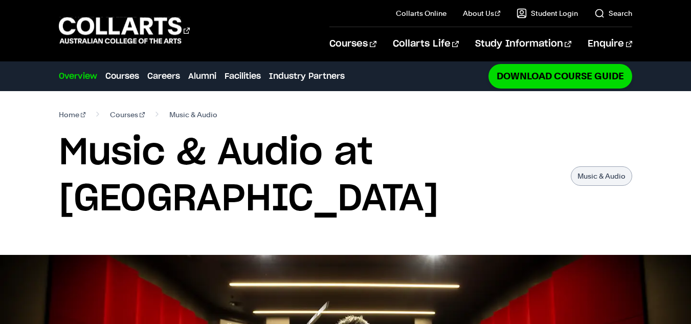 The width and height of the screenshot is (691, 324). Describe the element at coordinates (601, 176) in the screenshot. I see `p: Music & Audio` at that location.